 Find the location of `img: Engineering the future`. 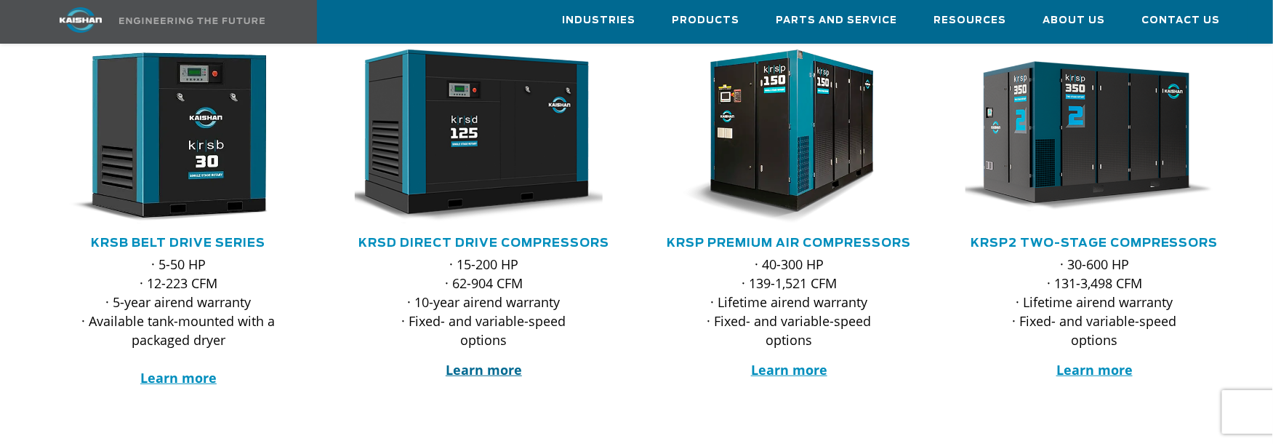

img: Engineering the future is located at coordinates (192, 20).